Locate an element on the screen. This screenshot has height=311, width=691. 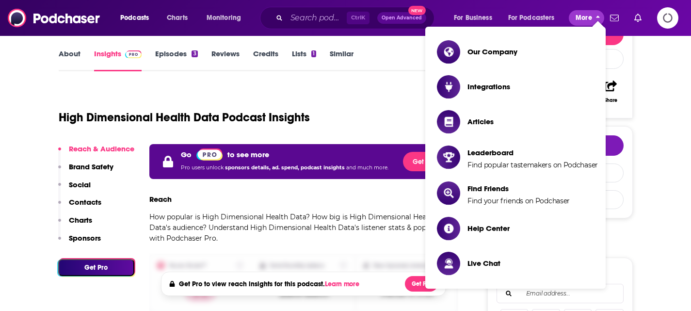
p: Reach & Audience is located at coordinates (101, 148).